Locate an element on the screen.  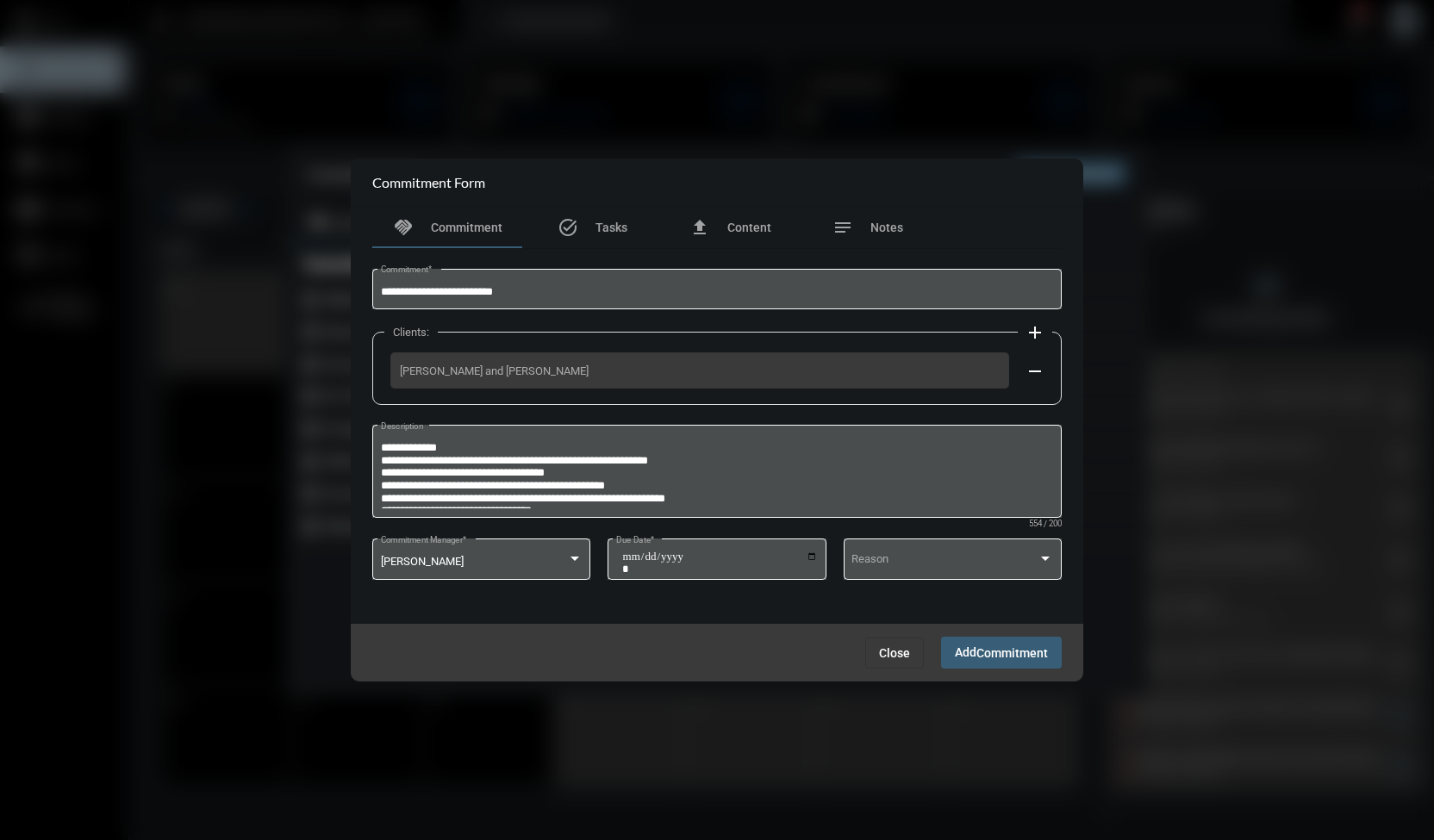
mat-icon: remove is located at coordinates (1035, 372).